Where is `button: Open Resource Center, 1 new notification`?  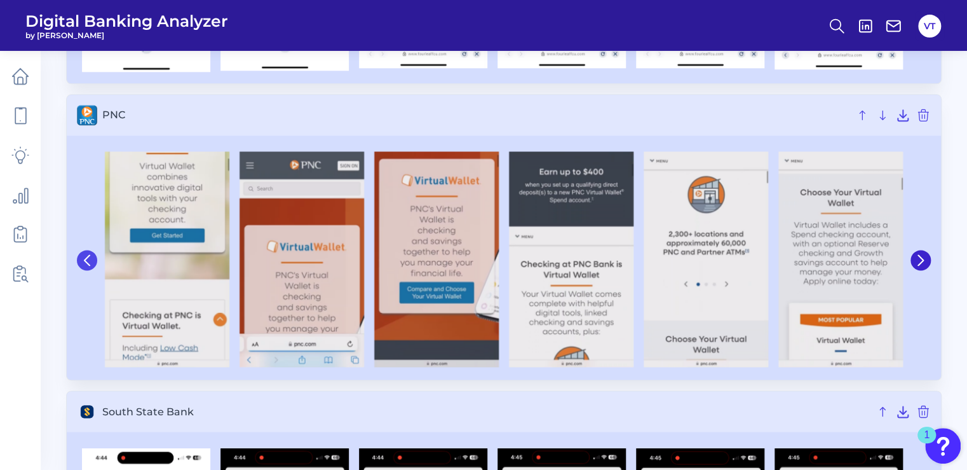 button: Open Resource Center, 1 new notification is located at coordinates (943, 445).